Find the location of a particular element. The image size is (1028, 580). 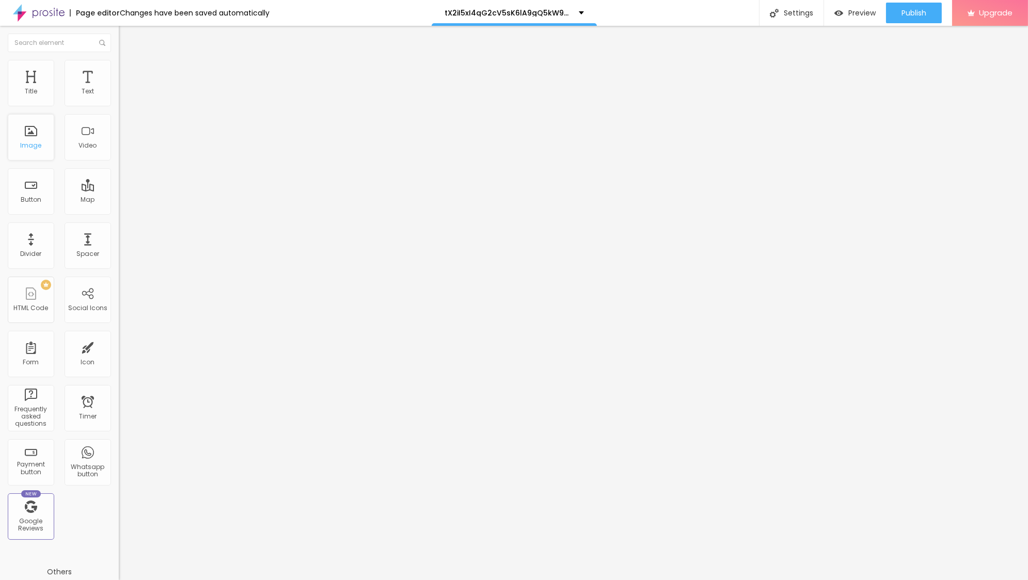

div: Google Reviews is located at coordinates (30, 525).